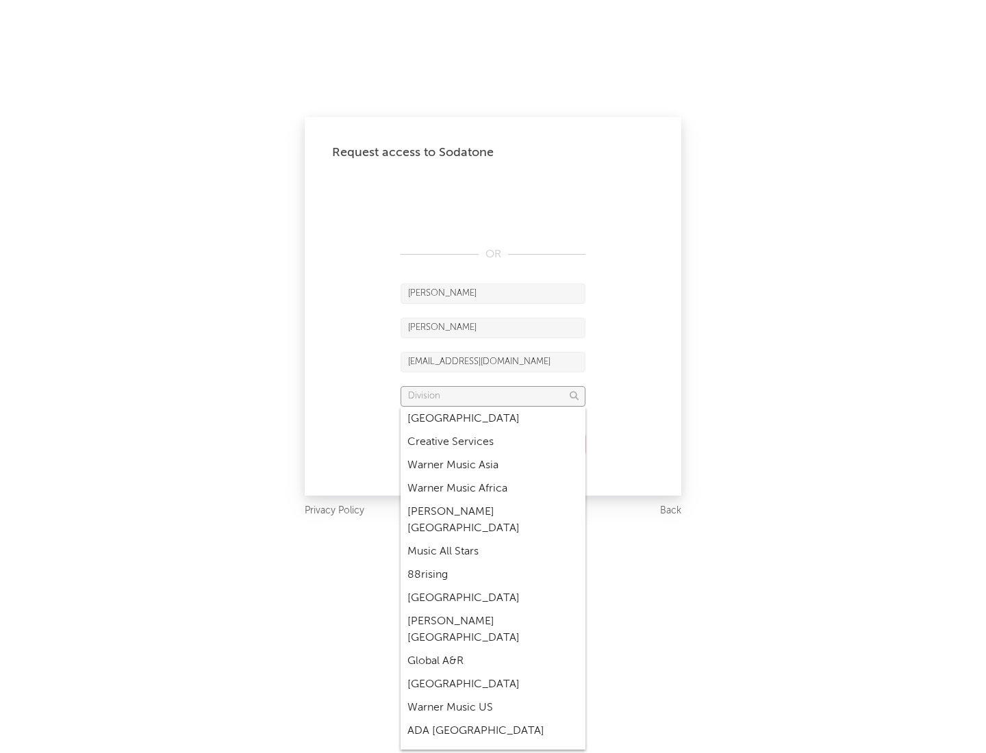  What do you see at coordinates (493, 153) in the screenshot?
I see `div: Request access to Sodatone` at bounding box center [493, 153].